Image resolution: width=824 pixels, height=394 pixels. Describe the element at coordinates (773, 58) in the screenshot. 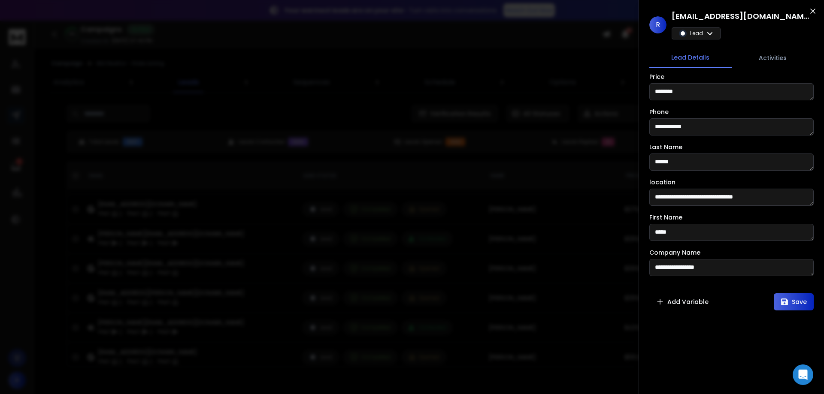

I see `button: Activities` at that location.